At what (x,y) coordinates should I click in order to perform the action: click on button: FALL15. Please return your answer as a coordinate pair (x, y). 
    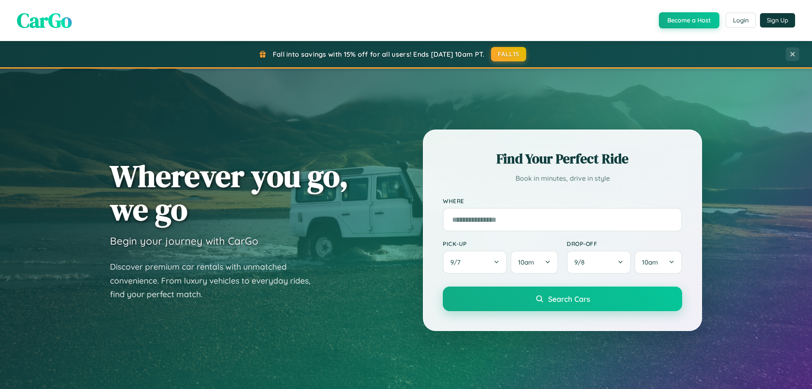
    Looking at the image, I should click on (509, 54).